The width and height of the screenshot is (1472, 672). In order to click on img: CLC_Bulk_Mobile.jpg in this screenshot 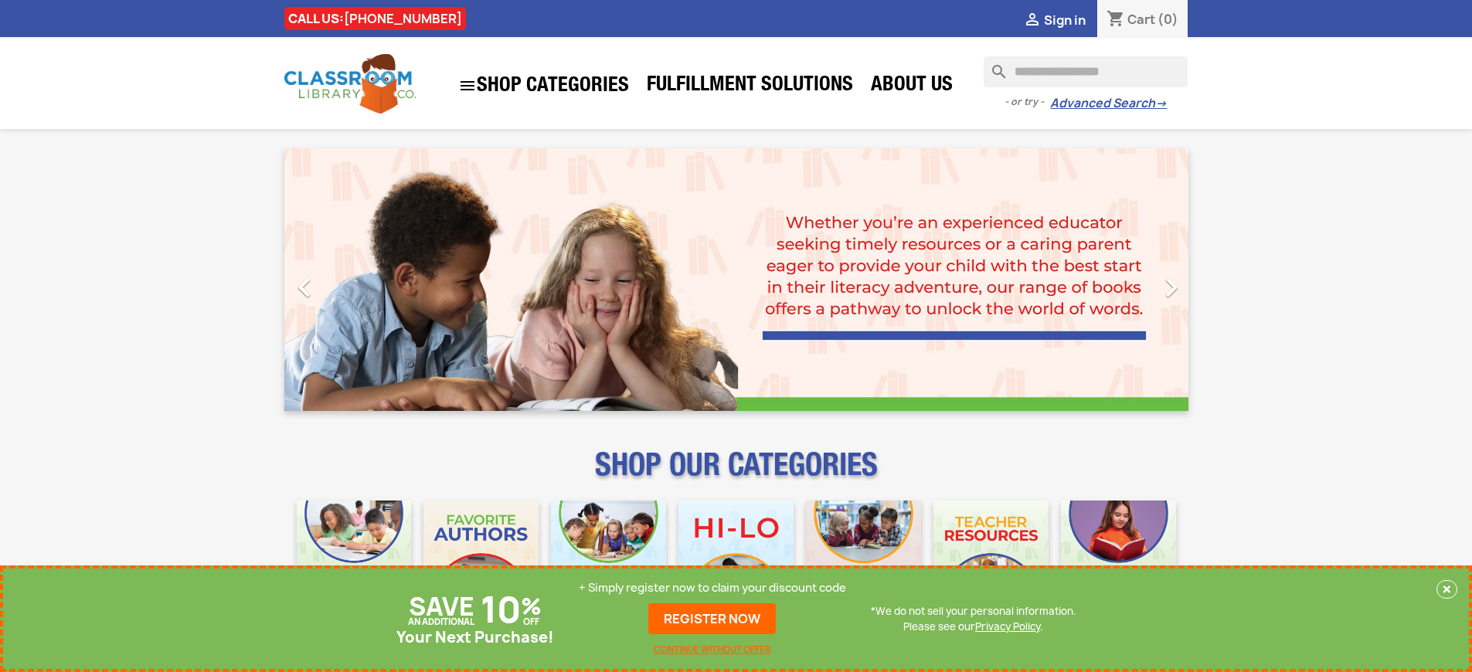, I will do `click(354, 558)`.